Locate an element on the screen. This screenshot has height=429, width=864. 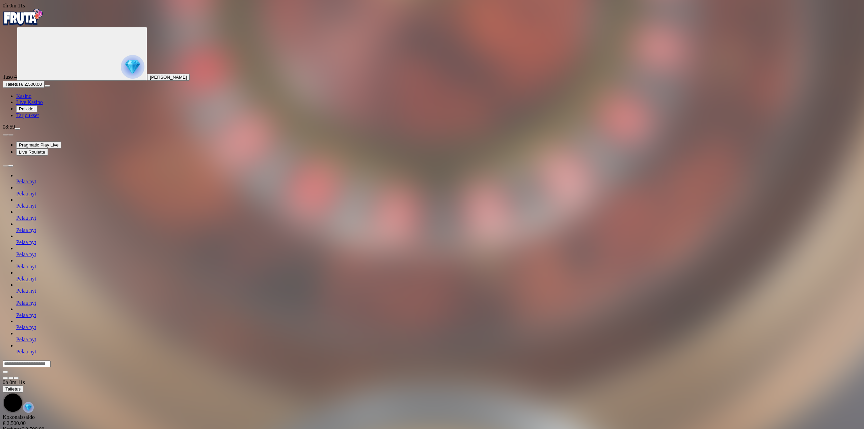
button: play icon is located at coordinates (5, 372).